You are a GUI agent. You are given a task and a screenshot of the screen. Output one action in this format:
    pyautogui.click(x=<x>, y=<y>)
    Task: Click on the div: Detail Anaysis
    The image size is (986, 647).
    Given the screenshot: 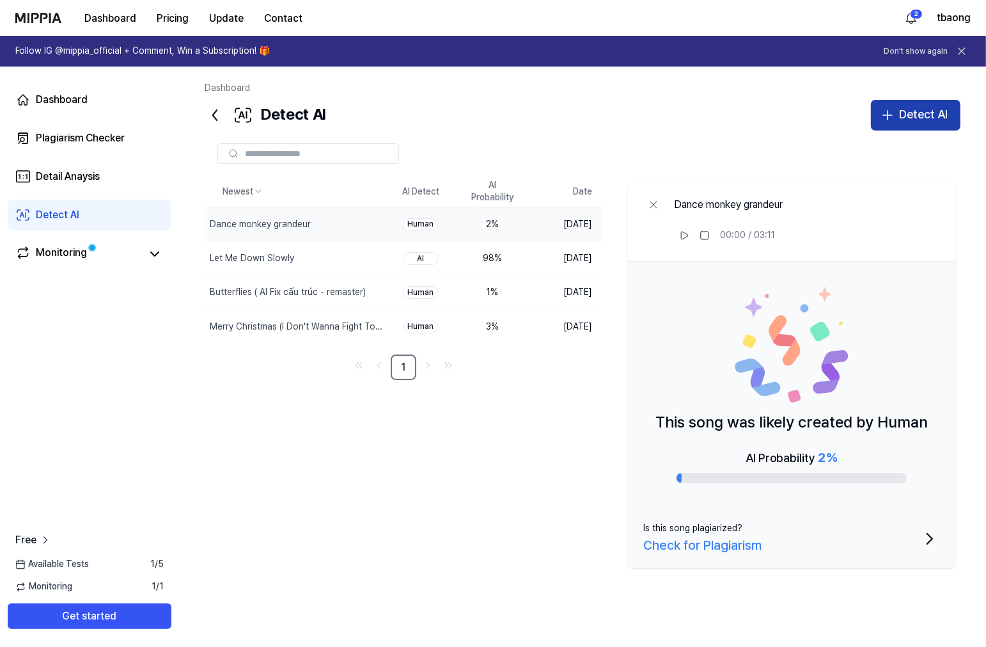 What is the action you would take?
    pyautogui.click(x=68, y=177)
    